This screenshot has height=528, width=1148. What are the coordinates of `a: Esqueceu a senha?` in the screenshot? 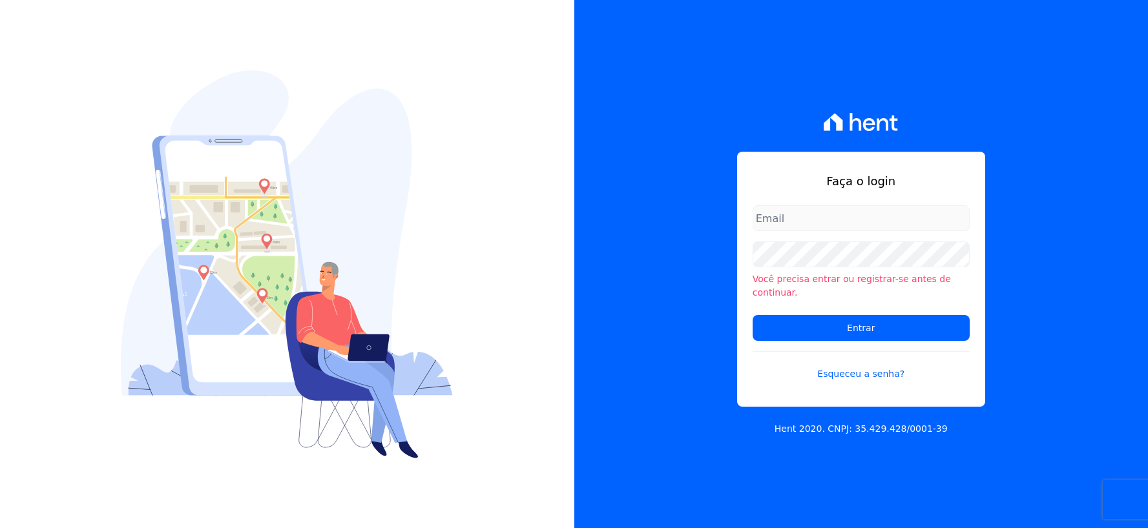 It's located at (861, 366).